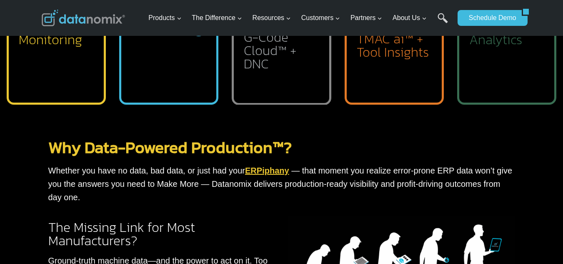  What do you see at coordinates (272, 18) in the screenshot?
I see `span: Resources` at bounding box center [272, 18].